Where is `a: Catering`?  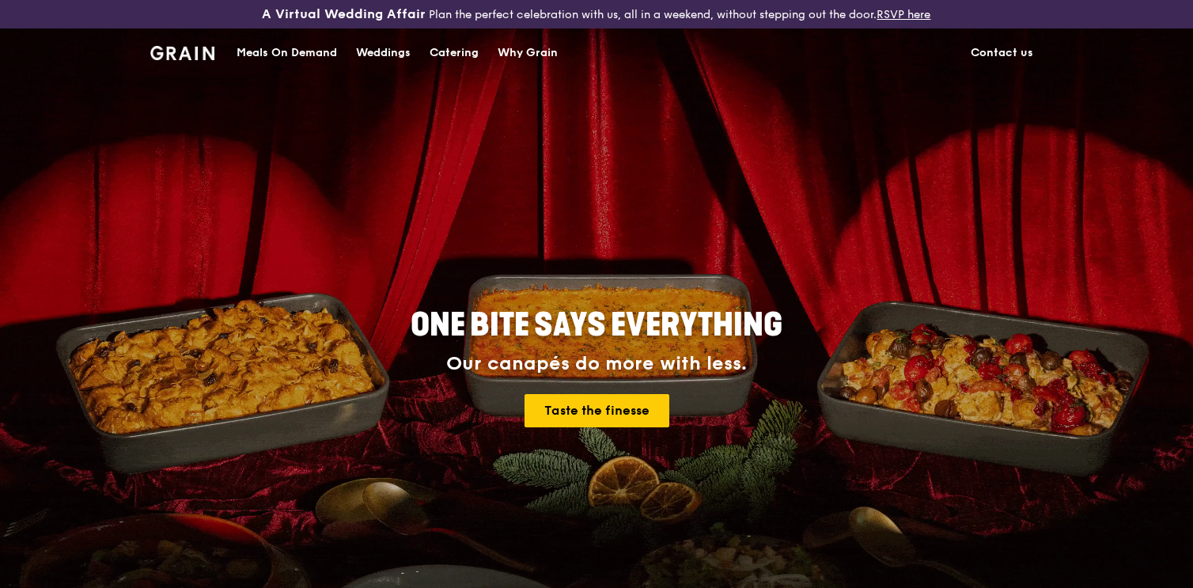 a: Catering is located at coordinates (454, 53).